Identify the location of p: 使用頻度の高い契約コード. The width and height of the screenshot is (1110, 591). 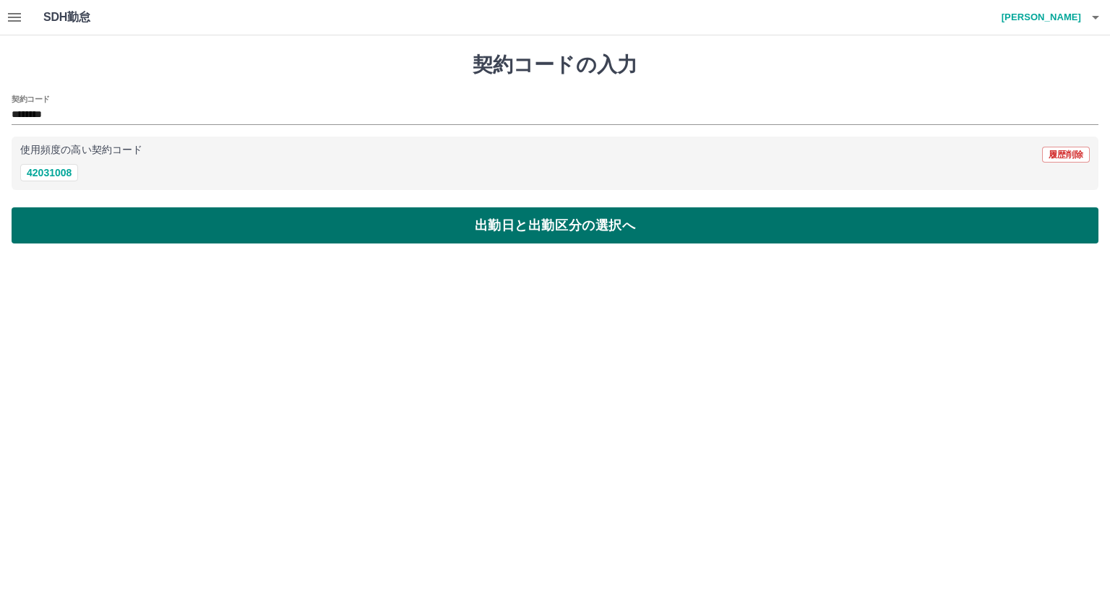
(81, 150).